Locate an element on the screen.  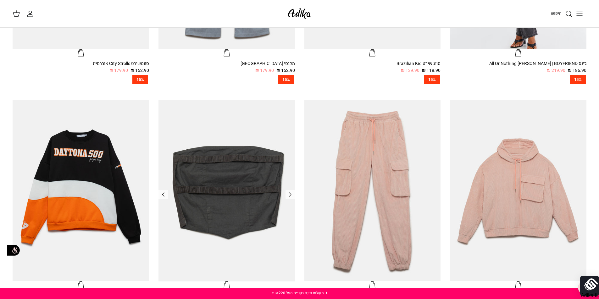
span: חיפוש is located at coordinates (556, 13).